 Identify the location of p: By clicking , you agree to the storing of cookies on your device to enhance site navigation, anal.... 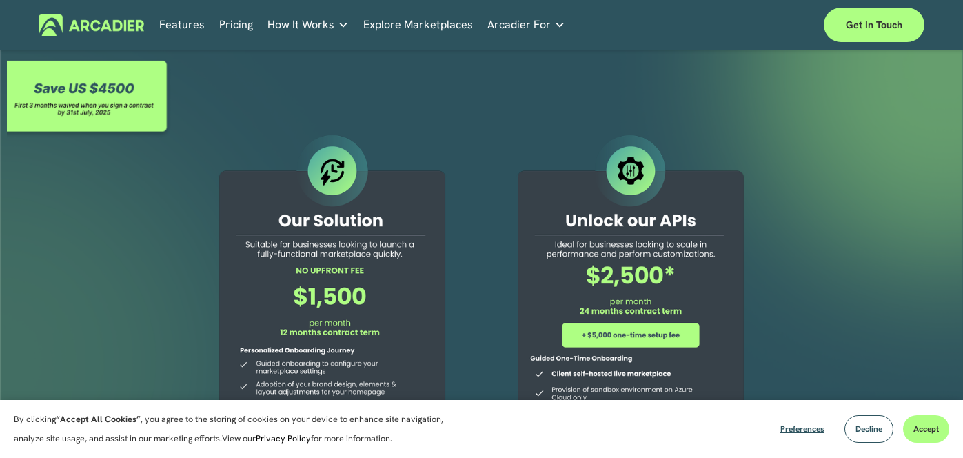
(238, 429).